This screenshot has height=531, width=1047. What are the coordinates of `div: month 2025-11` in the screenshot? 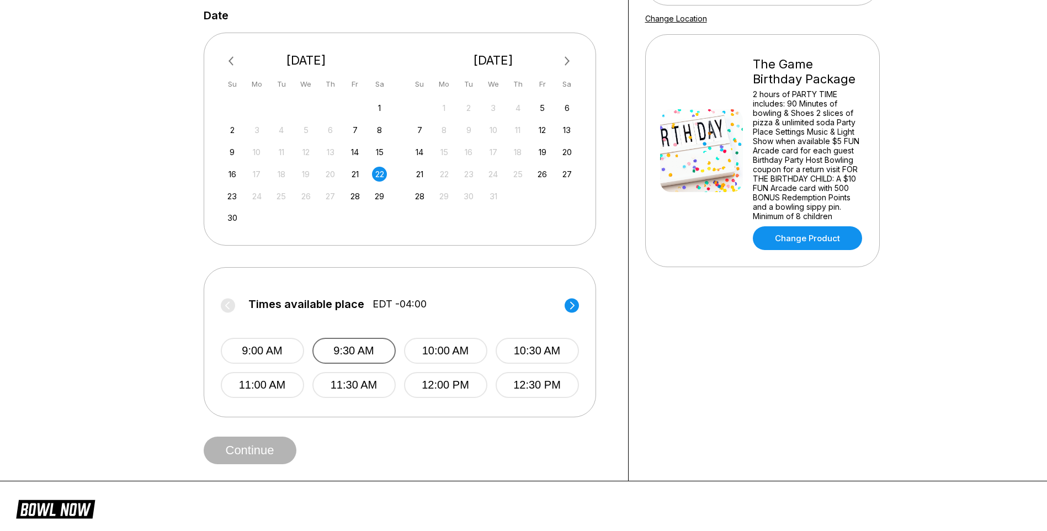 It's located at (306, 162).